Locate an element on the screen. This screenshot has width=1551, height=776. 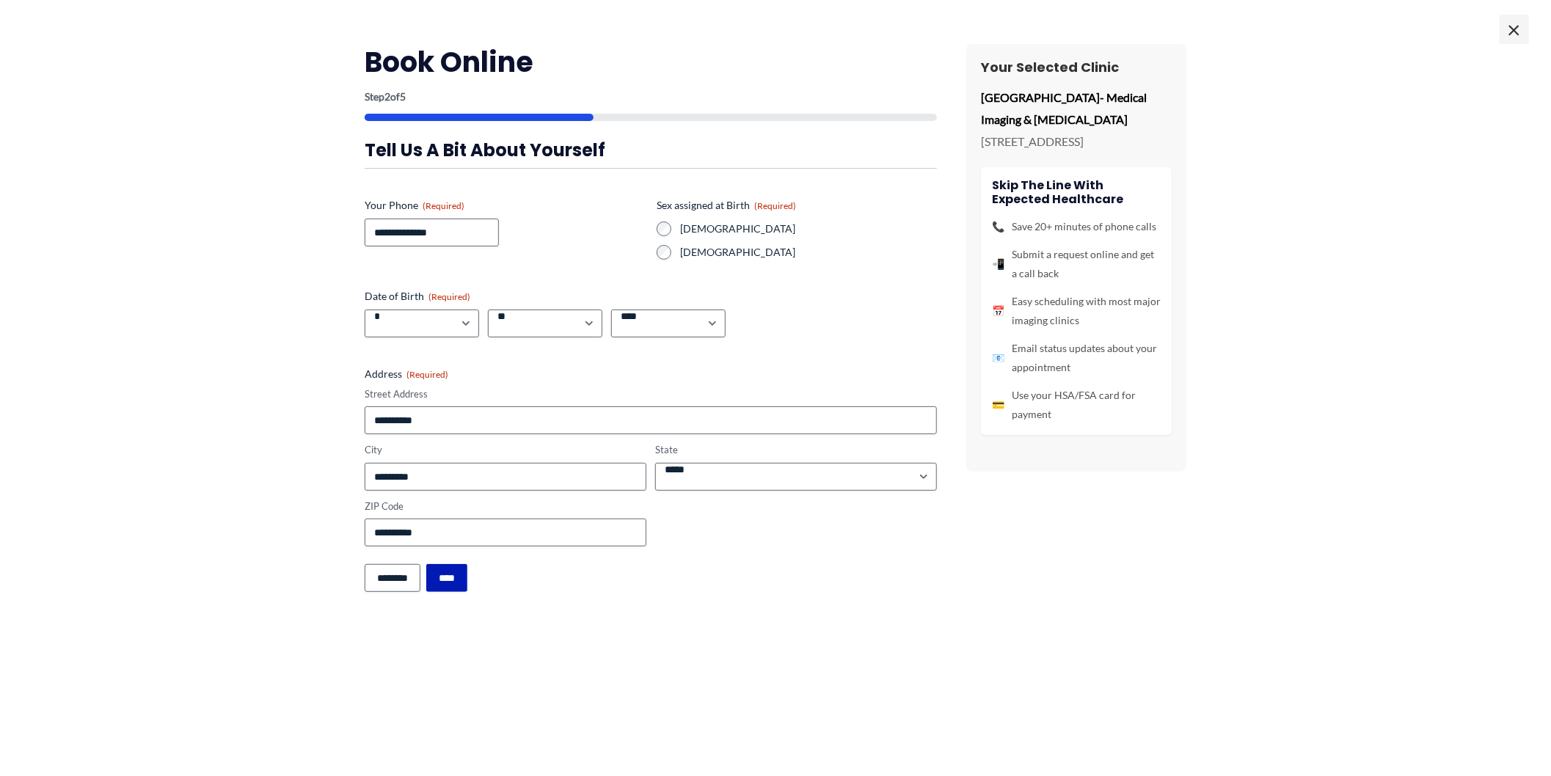
li: Use your HSA/FSA card for payment is located at coordinates (1076, 405).